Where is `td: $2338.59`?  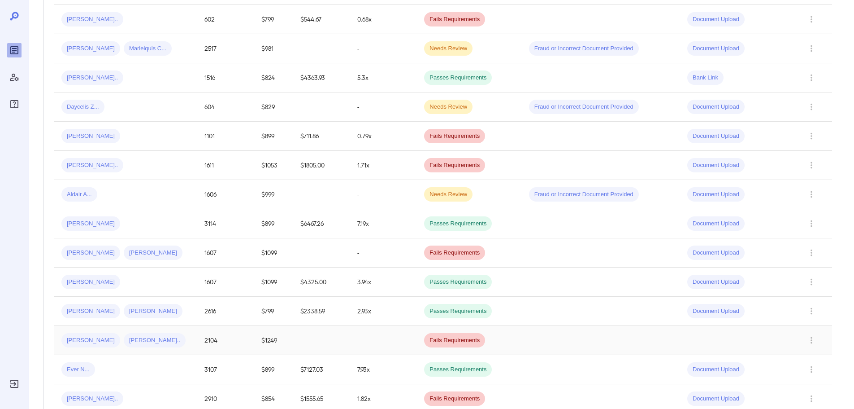 td: $2338.59 is located at coordinates (322, 311).